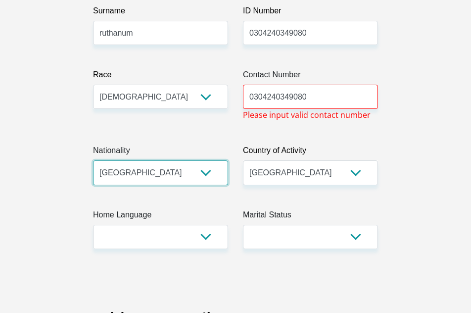  Describe the element at coordinates (160, 77) in the screenshot. I see `label: Race` at that location.